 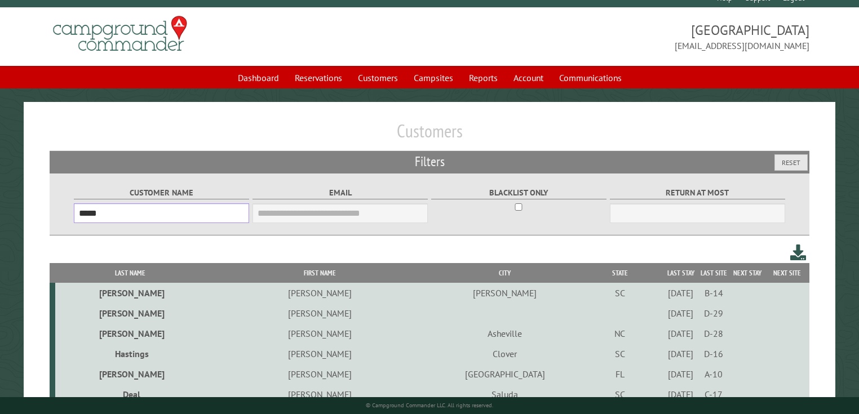 What do you see at coordinates (430, 162) in the screenshot?
I see `h2: Filters` at bounding box center [430, 162].